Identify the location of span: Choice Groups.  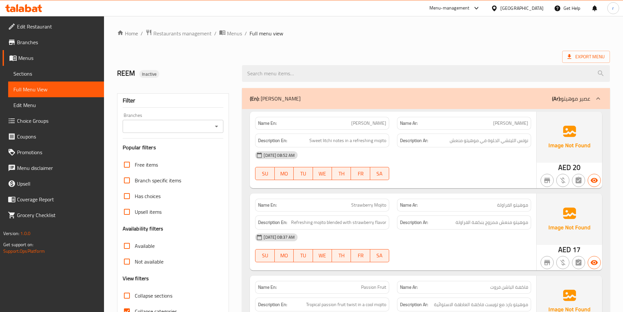
(58, 121).